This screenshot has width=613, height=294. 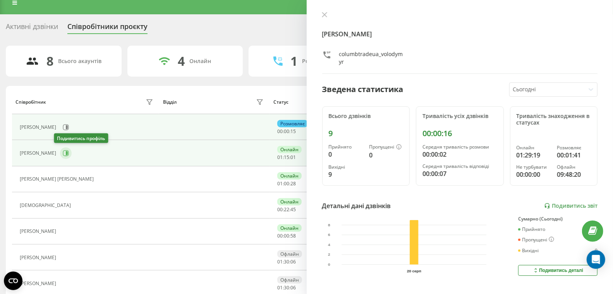 What do you see at coordinates (107, 28) in the screenshot?
I see `div: Співробітники проєкту` at bounding box center [107, 28].